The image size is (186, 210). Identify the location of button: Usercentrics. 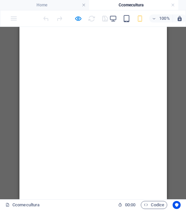
(177, 205).